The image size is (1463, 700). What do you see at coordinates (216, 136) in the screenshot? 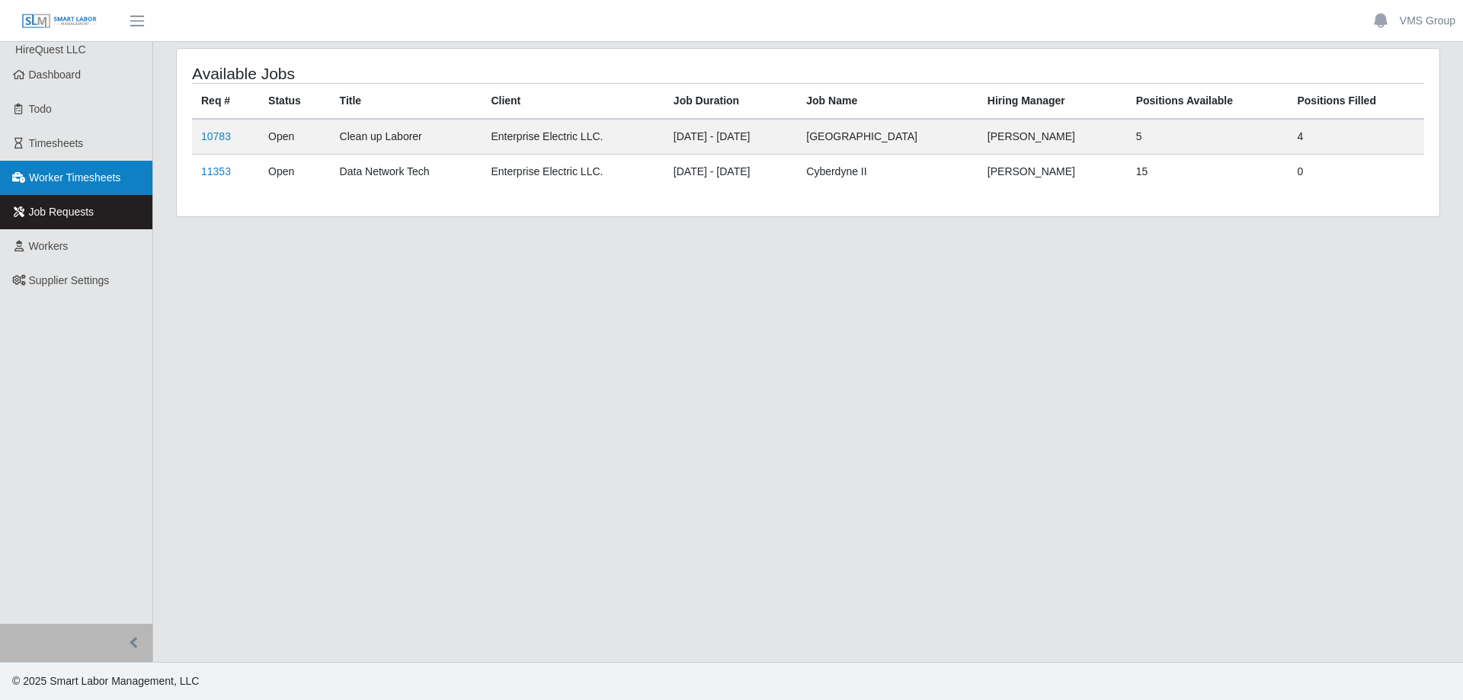
I see `a: 10783` at bounding box center [216, 136].